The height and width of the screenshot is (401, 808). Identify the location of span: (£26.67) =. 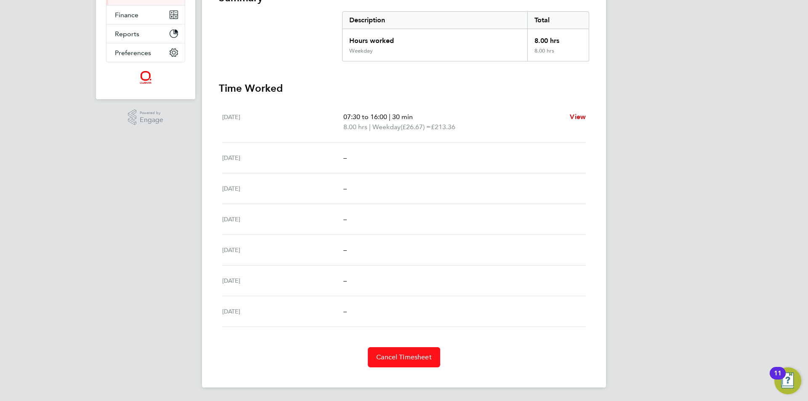
(416, 127).